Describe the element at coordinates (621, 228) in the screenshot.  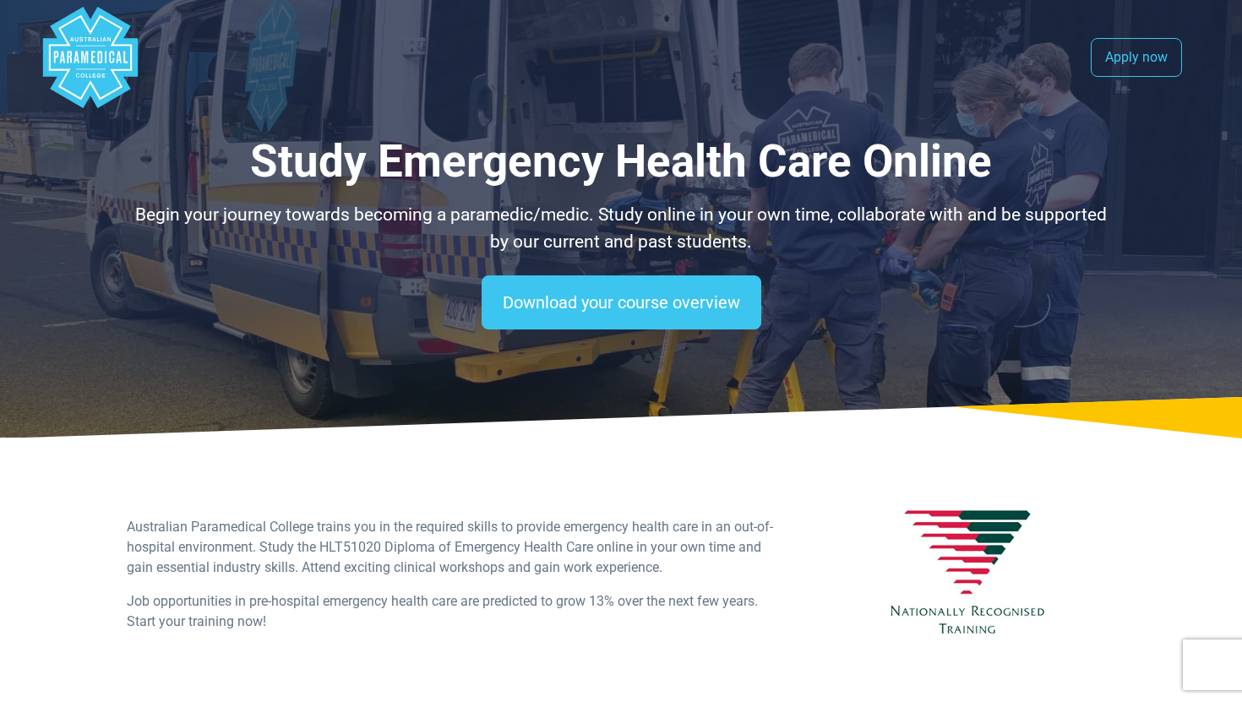
I see `p: Begin your journey towards becoming a paramedic/medic. Study online in your own time, collaborate...` at that location.